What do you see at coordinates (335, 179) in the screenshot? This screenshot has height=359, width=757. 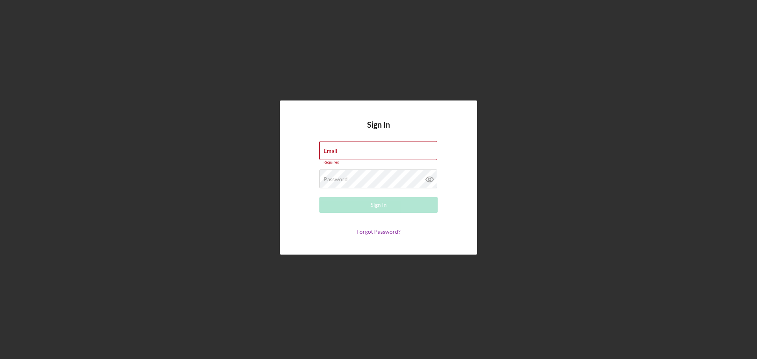 I see `label: Password` at bounding box center [335, 179].